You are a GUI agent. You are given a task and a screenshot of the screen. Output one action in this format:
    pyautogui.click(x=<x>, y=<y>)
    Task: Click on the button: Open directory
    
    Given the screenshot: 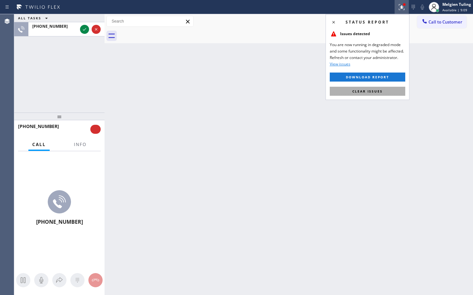 What is the action you would take?
    pyautogui.click(x=59, y=280)
    